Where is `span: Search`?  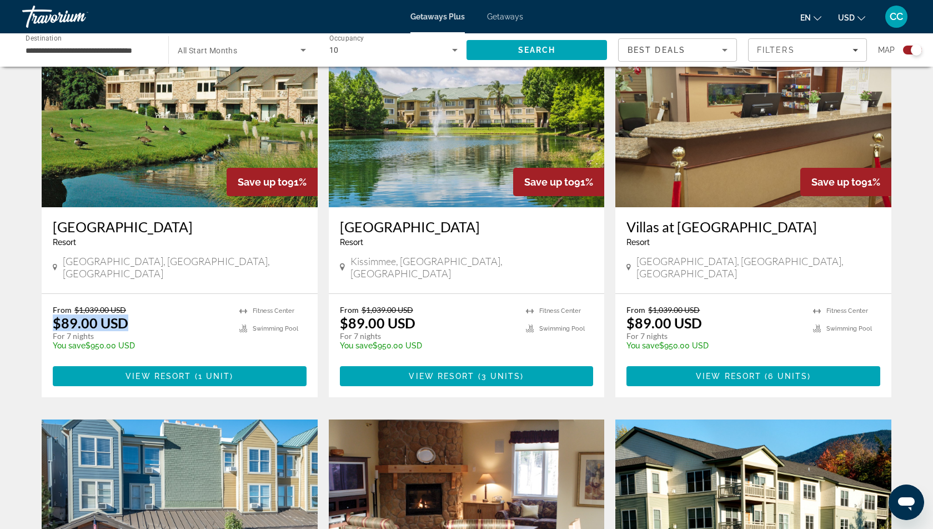 span: Search is located at coordinates (537, 50).